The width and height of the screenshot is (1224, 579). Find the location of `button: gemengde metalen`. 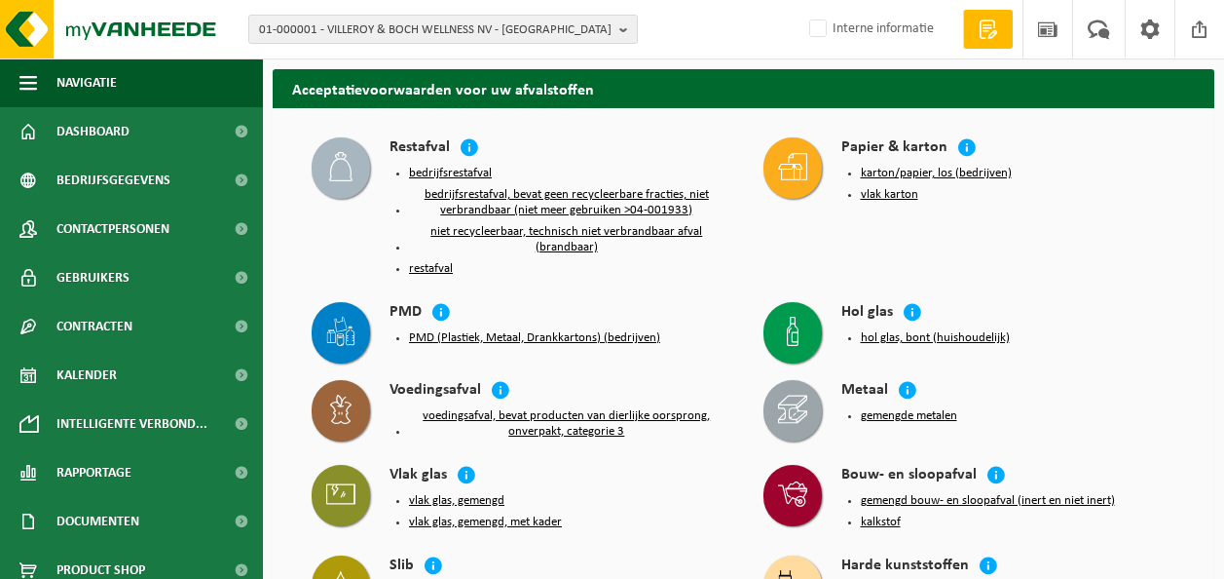

button: gemengde metalen is located at coordinates (909, 416).